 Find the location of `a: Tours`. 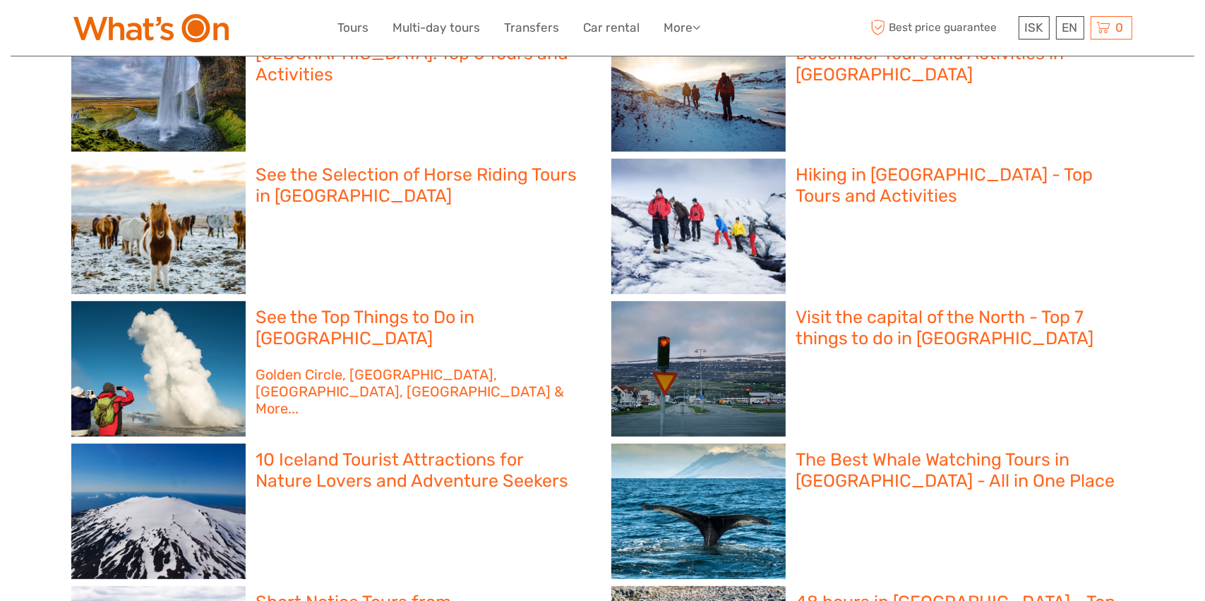

a: Tours is located at coordinates (354, 28).